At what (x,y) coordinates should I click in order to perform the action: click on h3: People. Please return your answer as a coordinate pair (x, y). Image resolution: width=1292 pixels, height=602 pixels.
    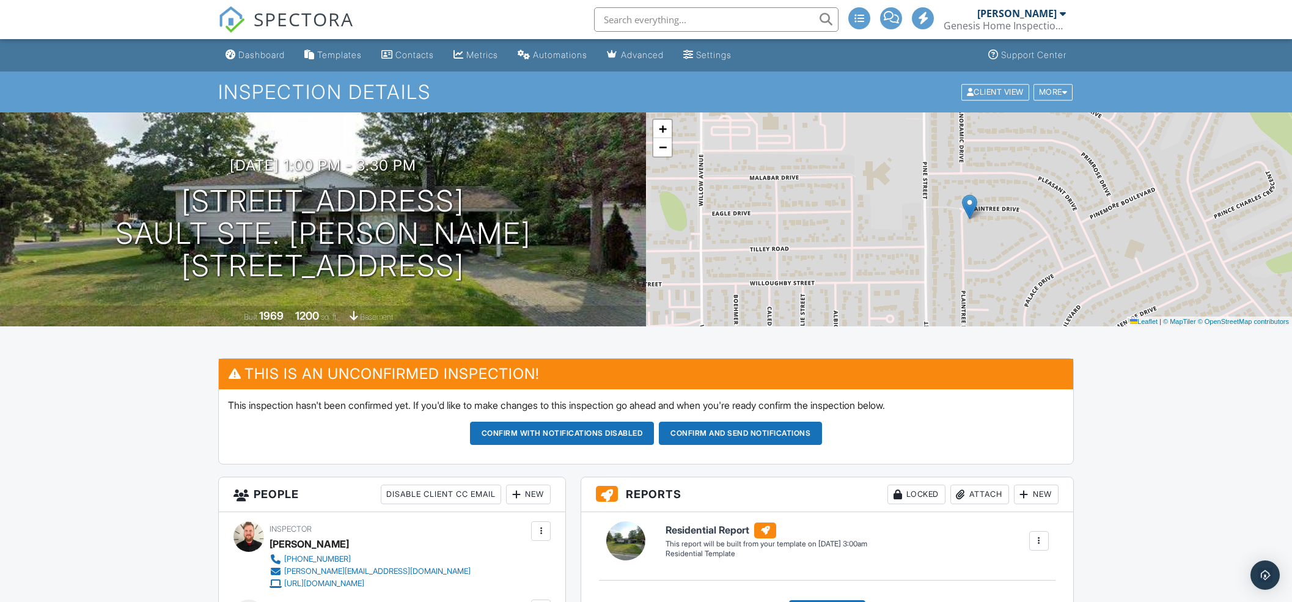
    Looking at the image, I should click on (392, 494).